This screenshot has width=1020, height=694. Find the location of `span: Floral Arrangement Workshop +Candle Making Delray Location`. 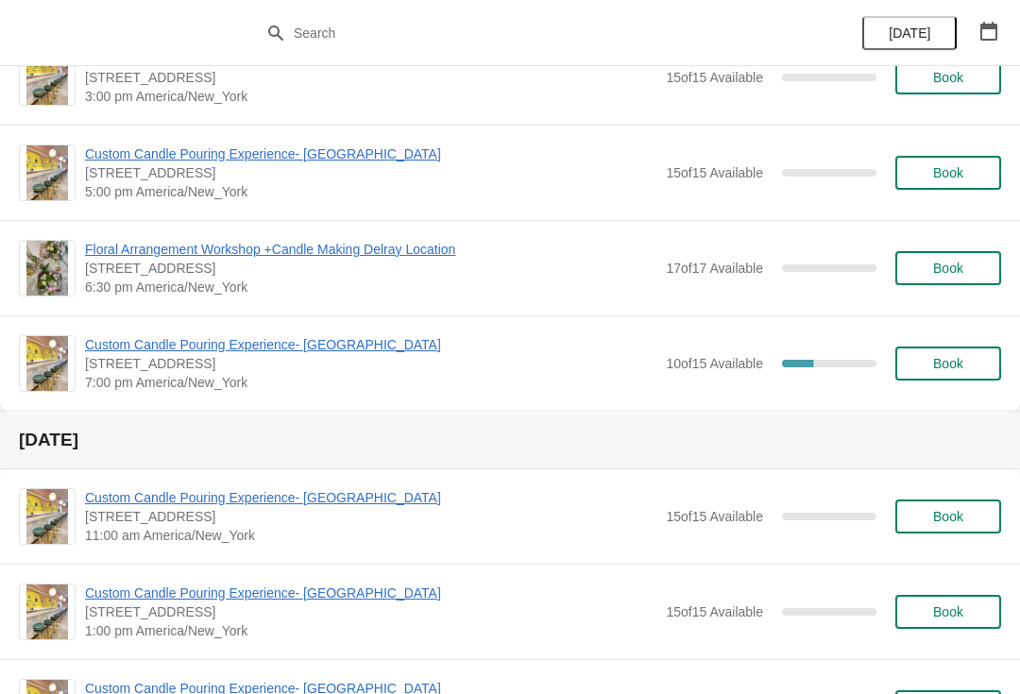

span: Floral Arrangement Workshop +Candle Making Delray Location is located at coordinates (370, 249).